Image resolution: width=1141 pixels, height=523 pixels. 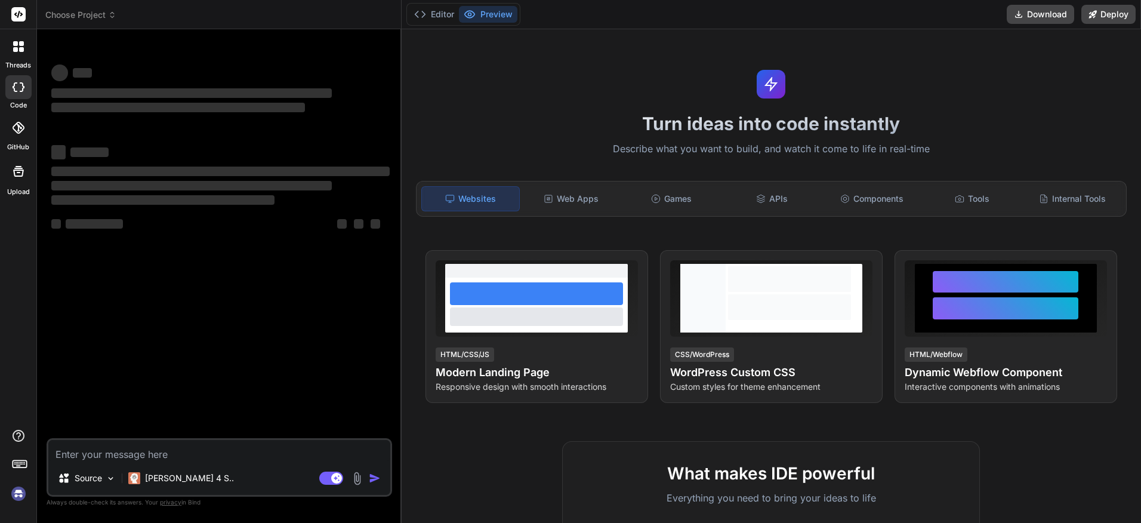 I want to click on h2: What makes IDE powerful, so click(x=771, y=473).